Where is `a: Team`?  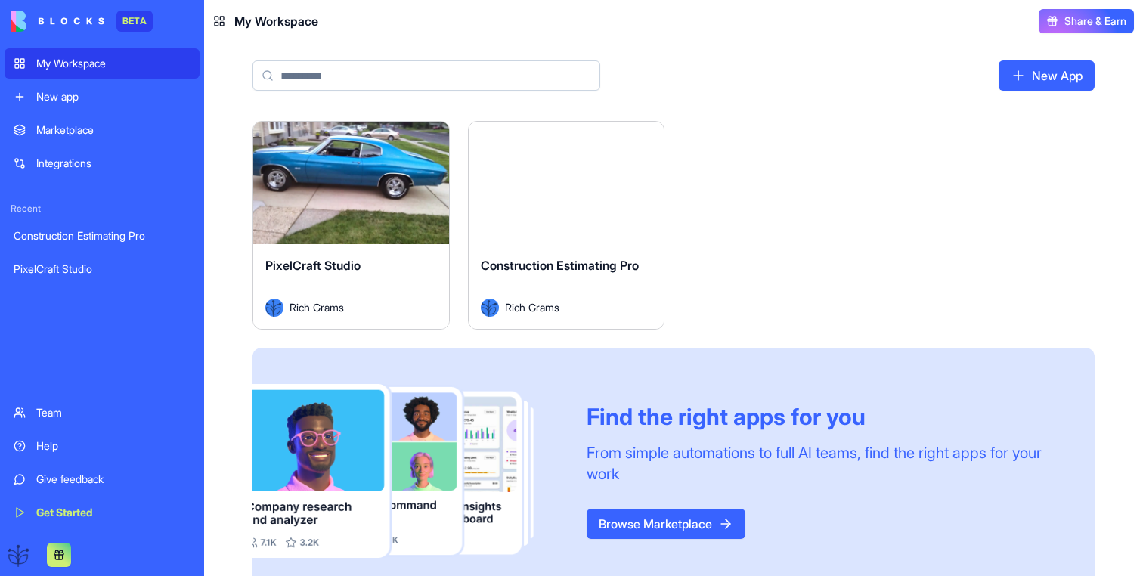 a: Team is located at coordinates (102, 413).